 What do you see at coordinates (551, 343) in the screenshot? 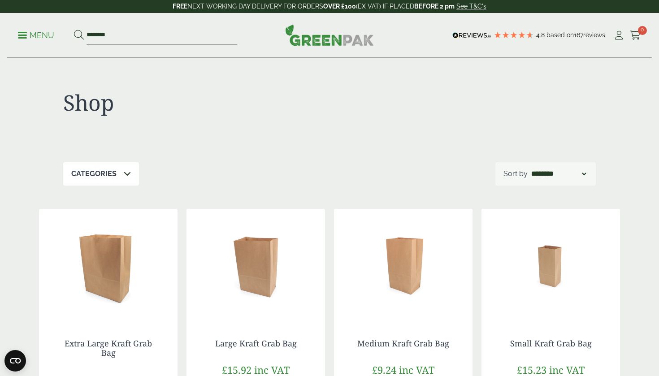
I see `a: Small Kraft Grab Bag` at bounding box center [551, 343].